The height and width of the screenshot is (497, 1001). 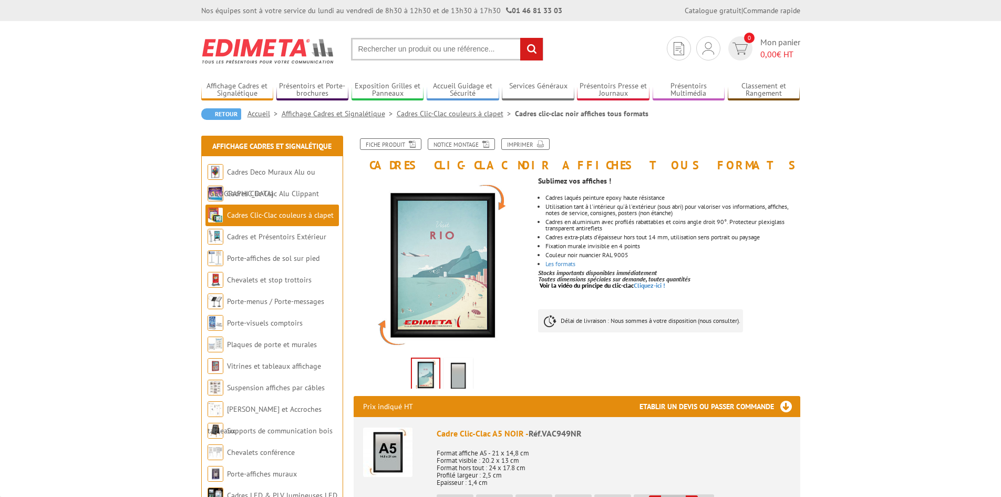 I want to click on img: Chevalets et stop trottoirs, so click(x=215, y=280).